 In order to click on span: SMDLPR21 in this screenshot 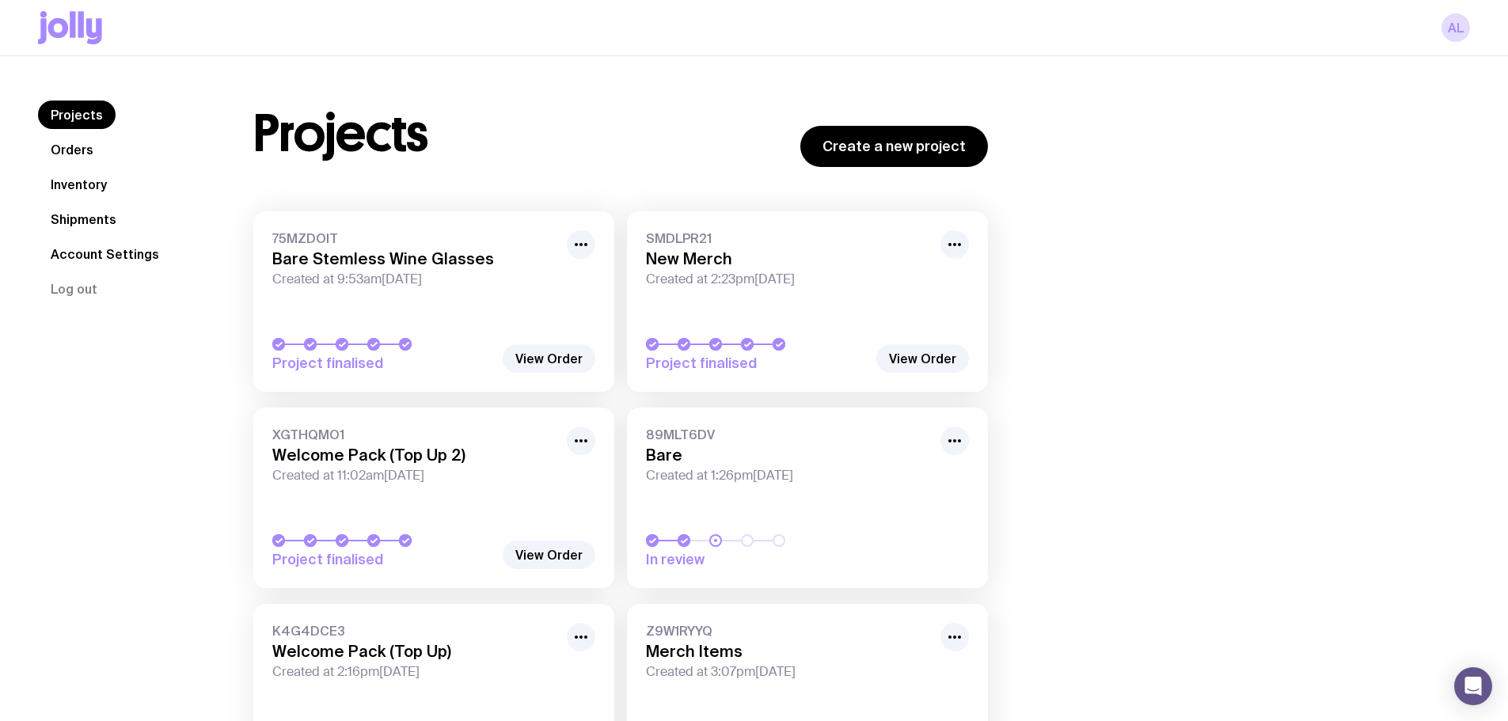, I will do `click(788, 238)`.